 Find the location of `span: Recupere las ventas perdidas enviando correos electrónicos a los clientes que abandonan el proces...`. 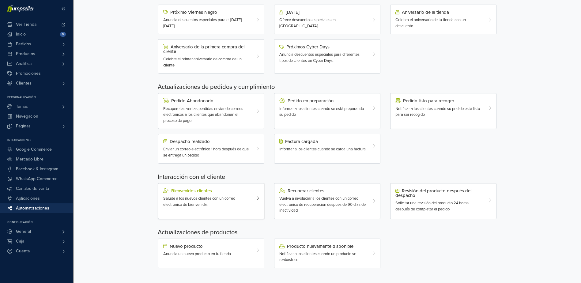

span: Recupere las ventas perdidas enviando correos electrónicos a los clientes que abandonan el proces... is located at coordinates (203, 114).